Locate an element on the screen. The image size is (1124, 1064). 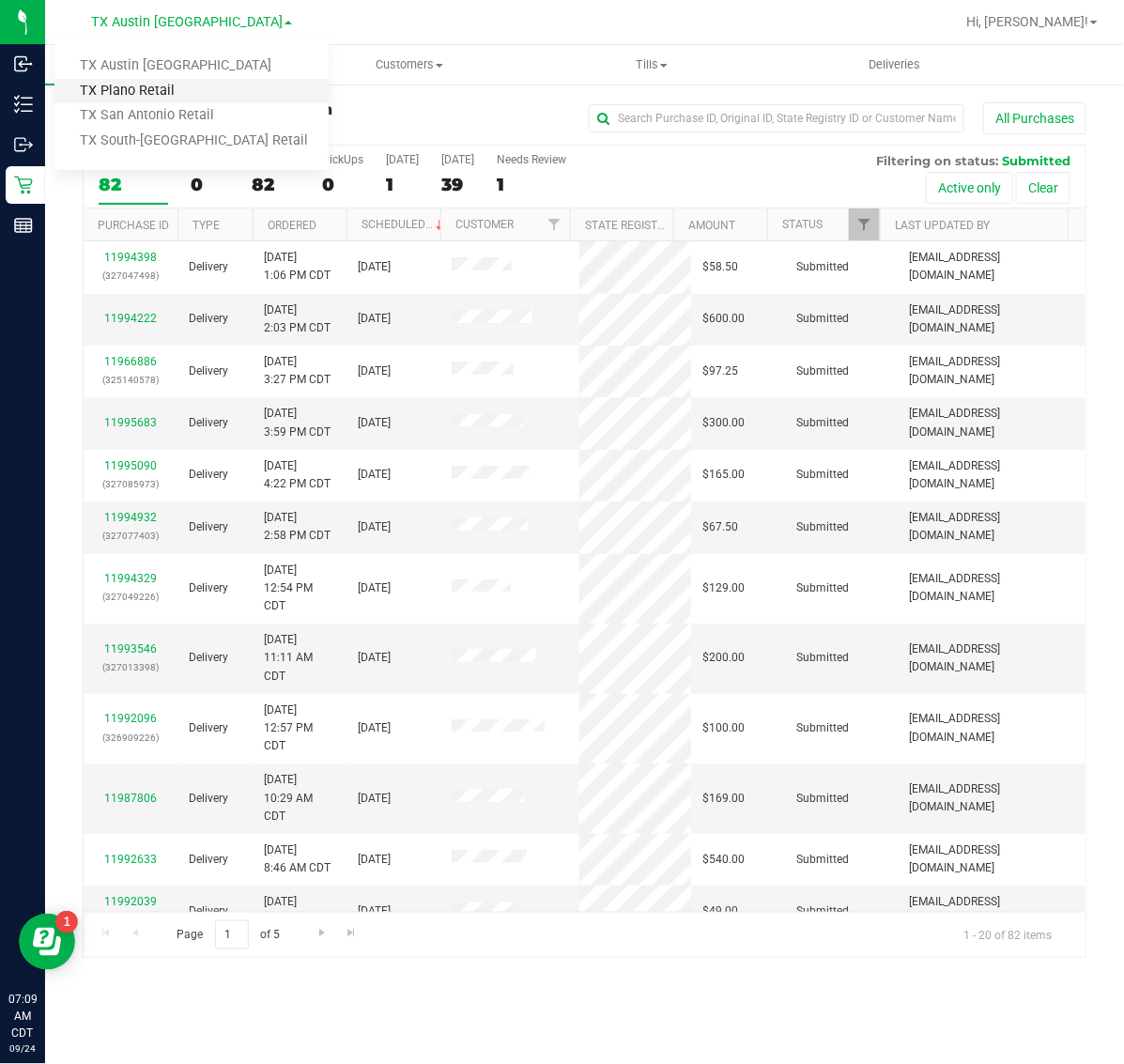
p: (327085973) is located at coordinates (130, 483).